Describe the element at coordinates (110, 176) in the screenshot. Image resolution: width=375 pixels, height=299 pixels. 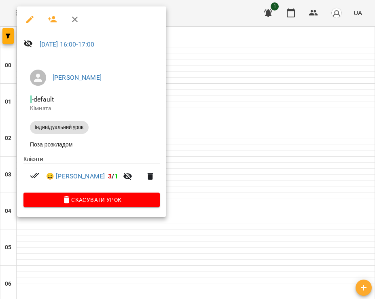
I see `span: 3` at that location.